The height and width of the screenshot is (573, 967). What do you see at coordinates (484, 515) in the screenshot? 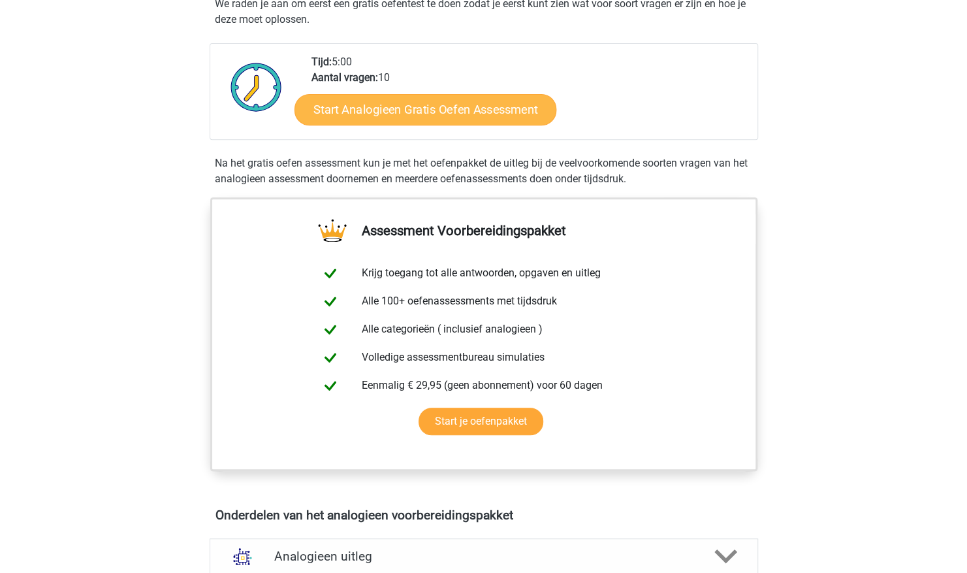
I see `h4: Onderdelen van het analogieen voorbereidingspakket` at bounding box center [484, 515].